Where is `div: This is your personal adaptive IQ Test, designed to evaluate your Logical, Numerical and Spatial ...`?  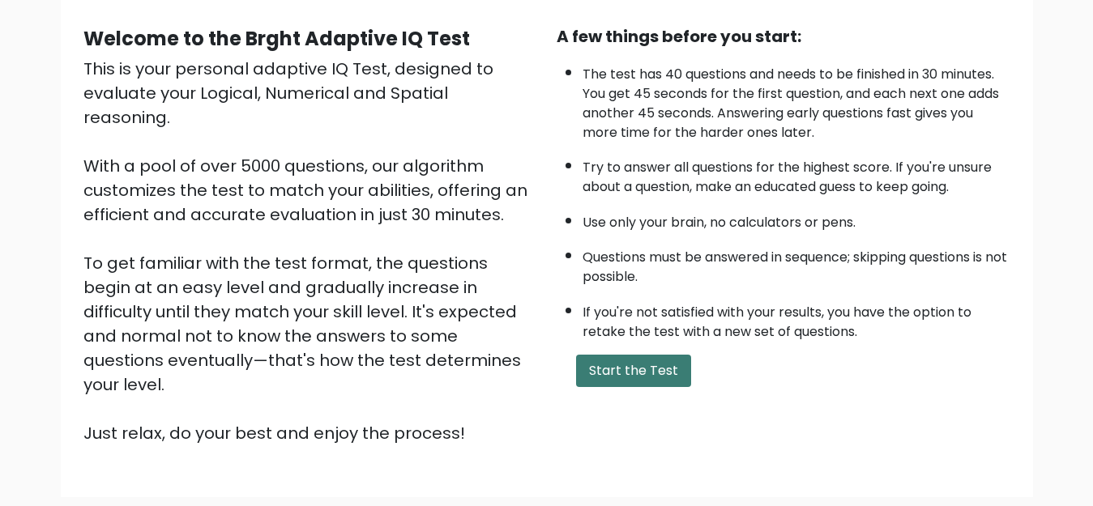 div: This is your personal adaptive IQ Test, designed to evaluate your Logical, Numerical and Spatial ... is located at coordinates (310, 251).